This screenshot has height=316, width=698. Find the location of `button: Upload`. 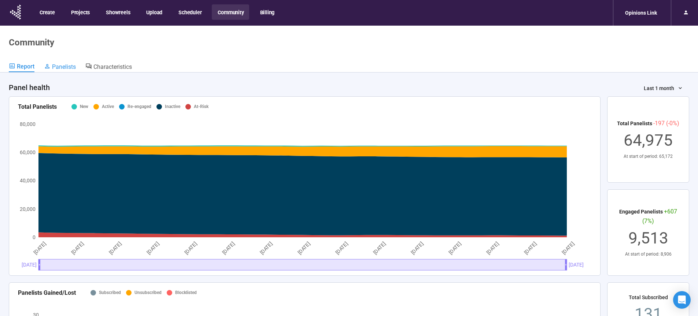

button: Upload is located at coordinates (154, 12).